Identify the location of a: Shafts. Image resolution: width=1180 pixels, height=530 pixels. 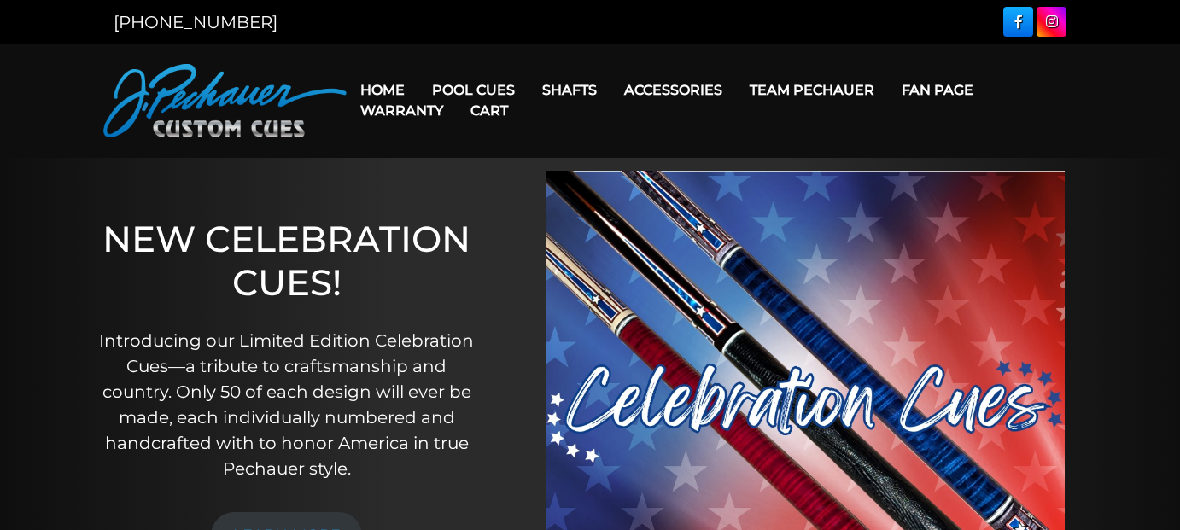
(569, 90).